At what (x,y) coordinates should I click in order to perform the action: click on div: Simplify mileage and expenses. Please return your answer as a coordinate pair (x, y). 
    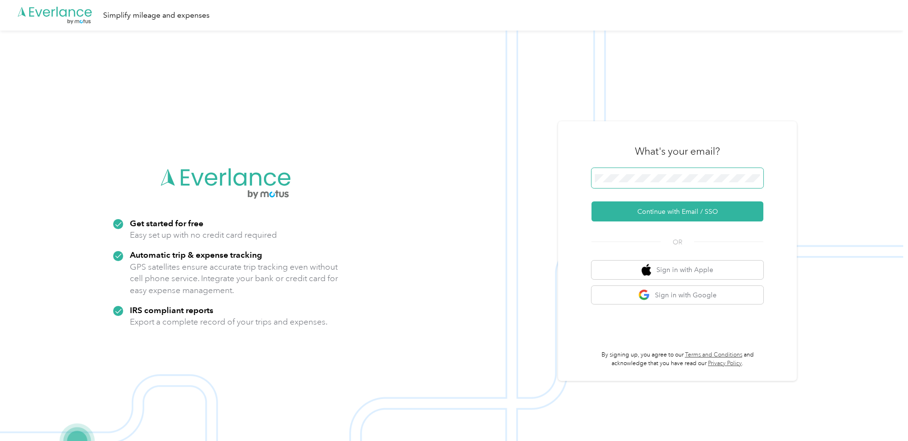
    Looking at the image, I should click on (156, 15).